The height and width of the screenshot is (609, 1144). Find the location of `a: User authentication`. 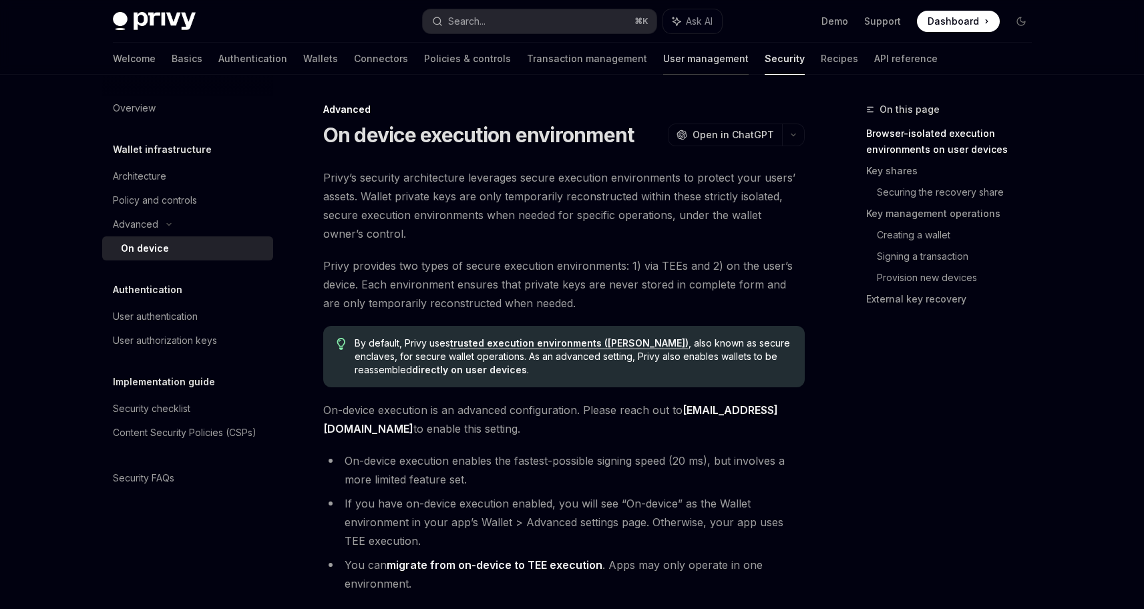

a: User authentication is located at coordinates (188, 316).